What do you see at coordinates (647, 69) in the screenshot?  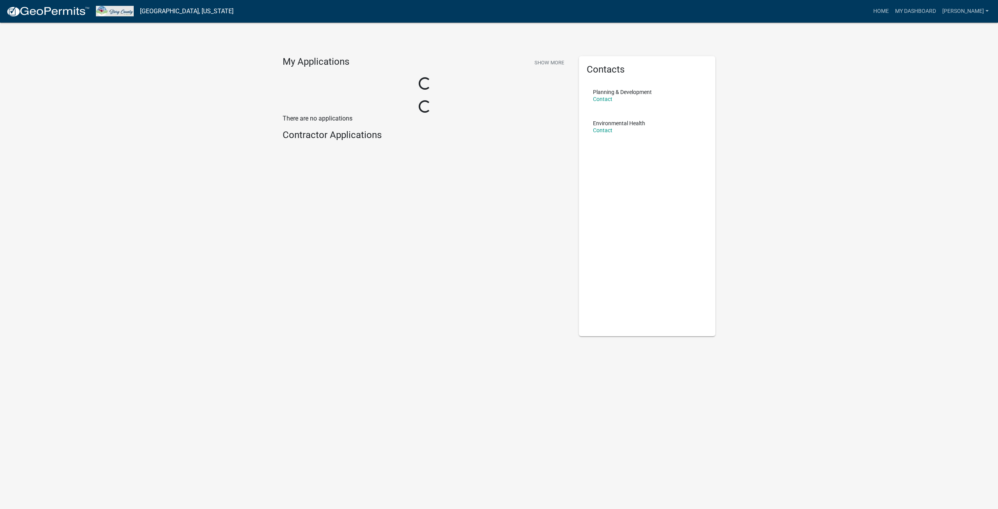 I see `h5: Contacts` at bounding box center [647, 69].